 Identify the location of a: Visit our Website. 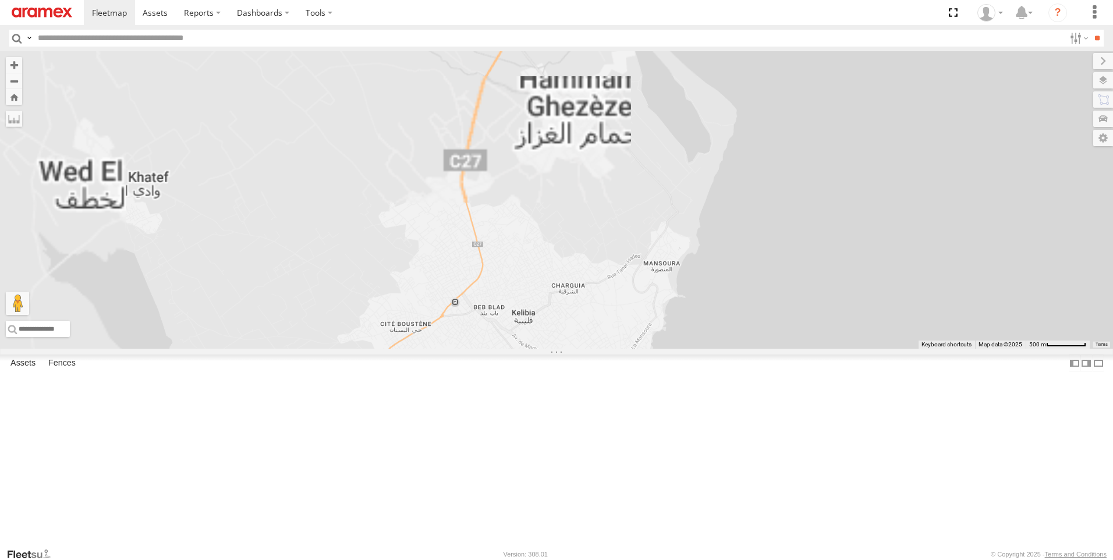
(33, 554).